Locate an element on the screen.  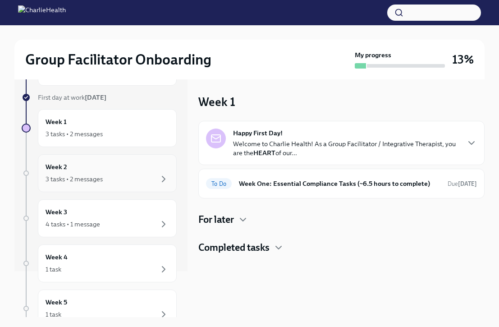
strong: HEART is located at coordinates (264, 153).